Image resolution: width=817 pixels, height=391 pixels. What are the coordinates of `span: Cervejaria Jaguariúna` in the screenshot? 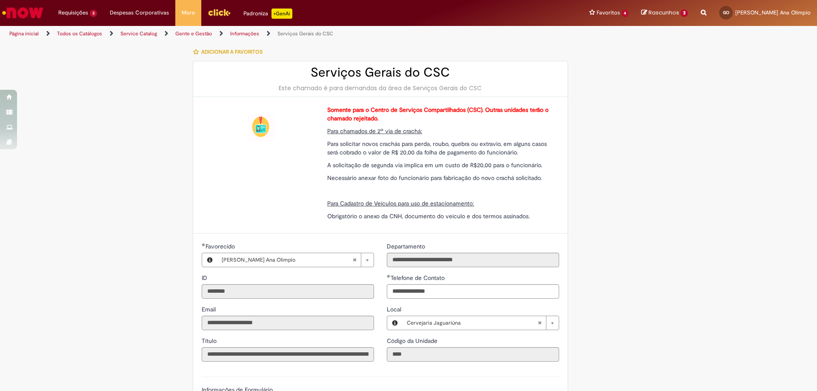 It's located at (472, 323).